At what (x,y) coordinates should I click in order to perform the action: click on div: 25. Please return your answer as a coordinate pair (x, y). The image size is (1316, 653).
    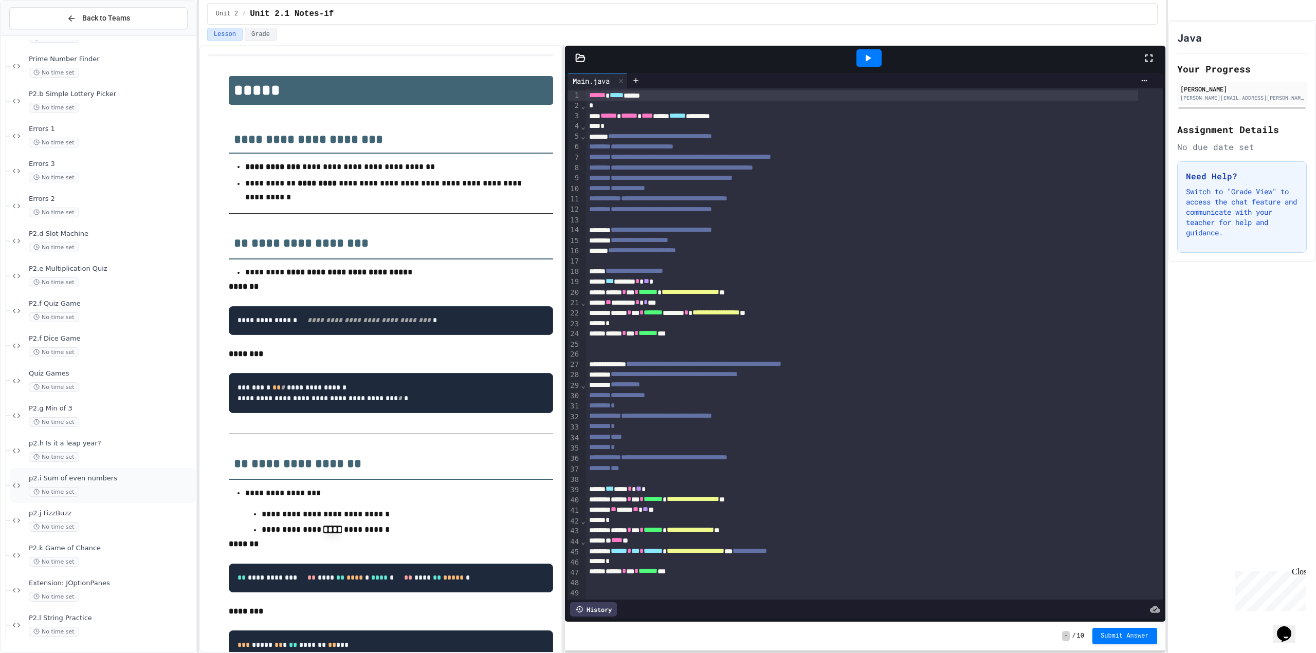
    Looking at the image, I should click on (574, 345).